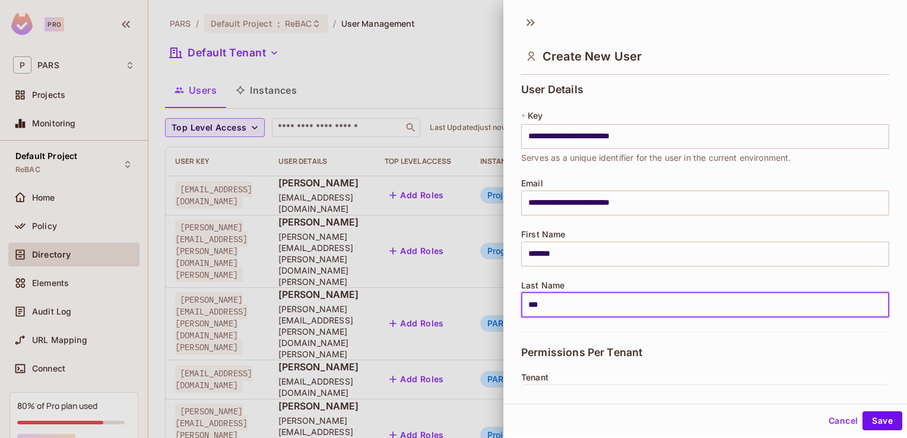 This screenshot has height=438, width=907. I want to click on span: First Name, so click(543, 235).